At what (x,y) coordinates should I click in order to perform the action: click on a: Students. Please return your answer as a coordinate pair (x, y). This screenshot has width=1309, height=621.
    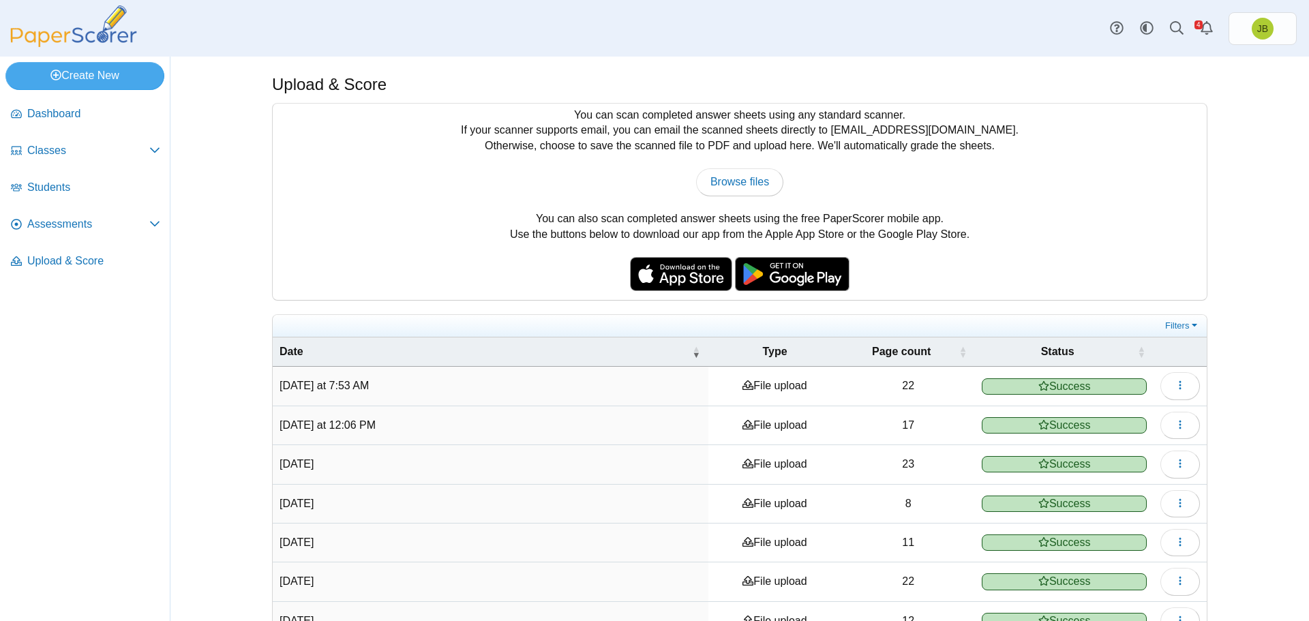
    Looking at the image, I should click on (85, 188).